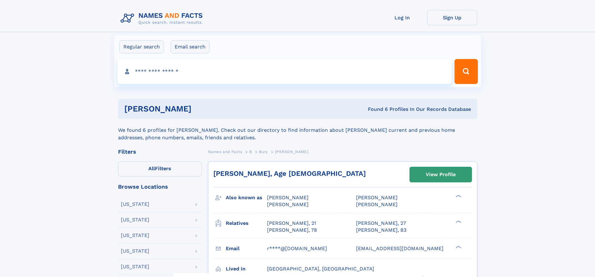  Describe the element at coordinates (402, 17) in the screenshot. I see `a: Log In` at that location.